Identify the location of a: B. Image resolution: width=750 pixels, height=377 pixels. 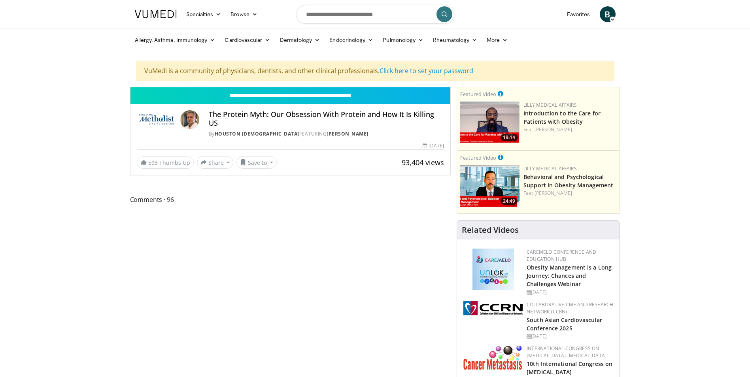
(608, 14).